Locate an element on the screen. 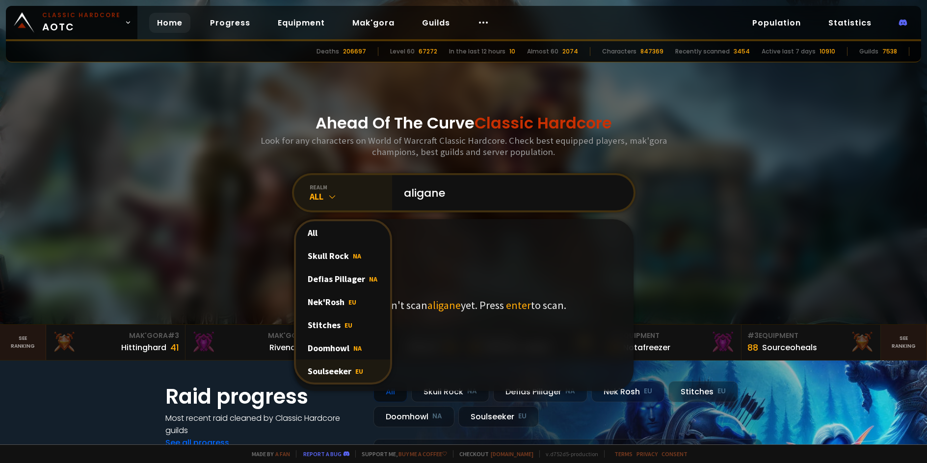 Image resolution: width=927 pixels, height=463 pixels. a: Consent is located at coordinates (674, 454).